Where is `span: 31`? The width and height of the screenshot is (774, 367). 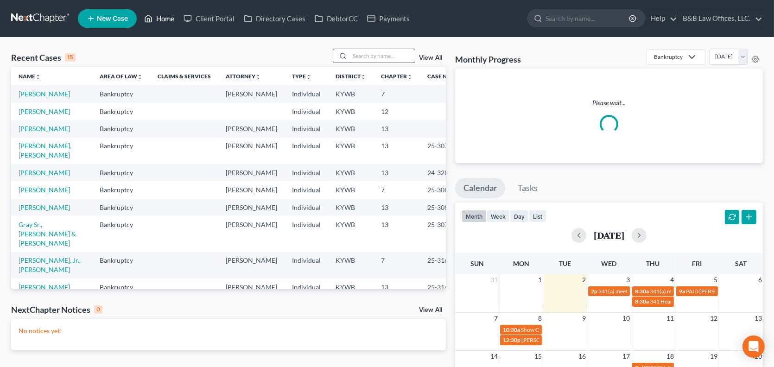 span: 31 is located at coordinates (494, 280).